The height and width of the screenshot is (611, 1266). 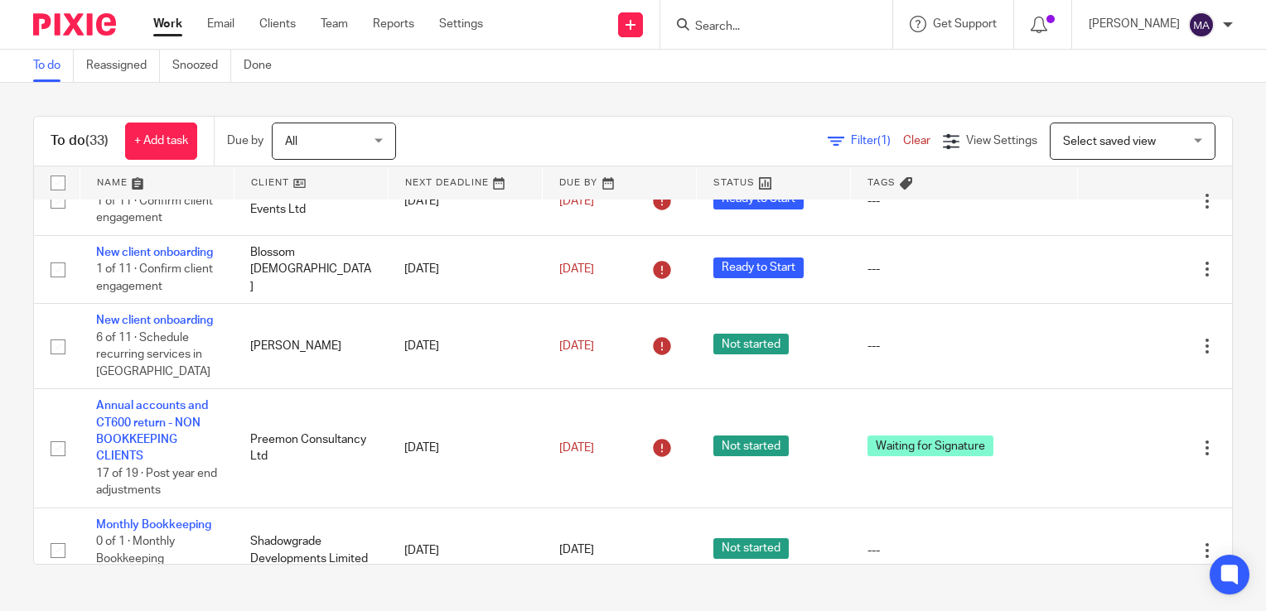 I want to click on span: Ready to Start, so click(x=758, y=268).